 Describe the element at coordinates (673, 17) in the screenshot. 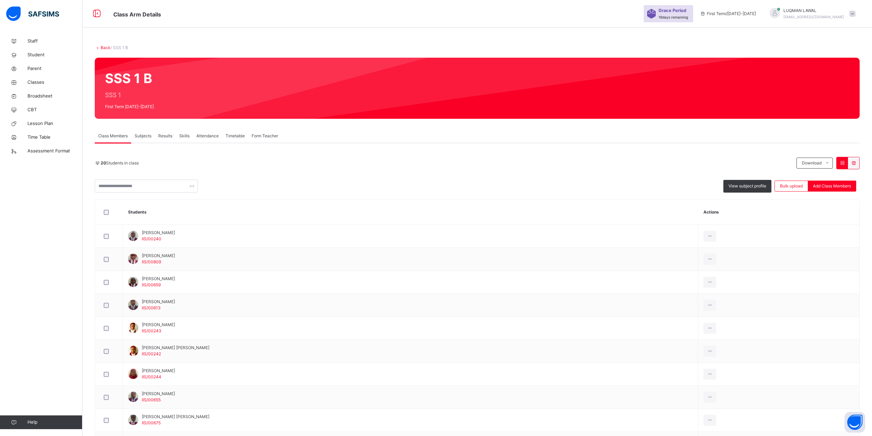

I see `span: 18 days remaining` at that location.